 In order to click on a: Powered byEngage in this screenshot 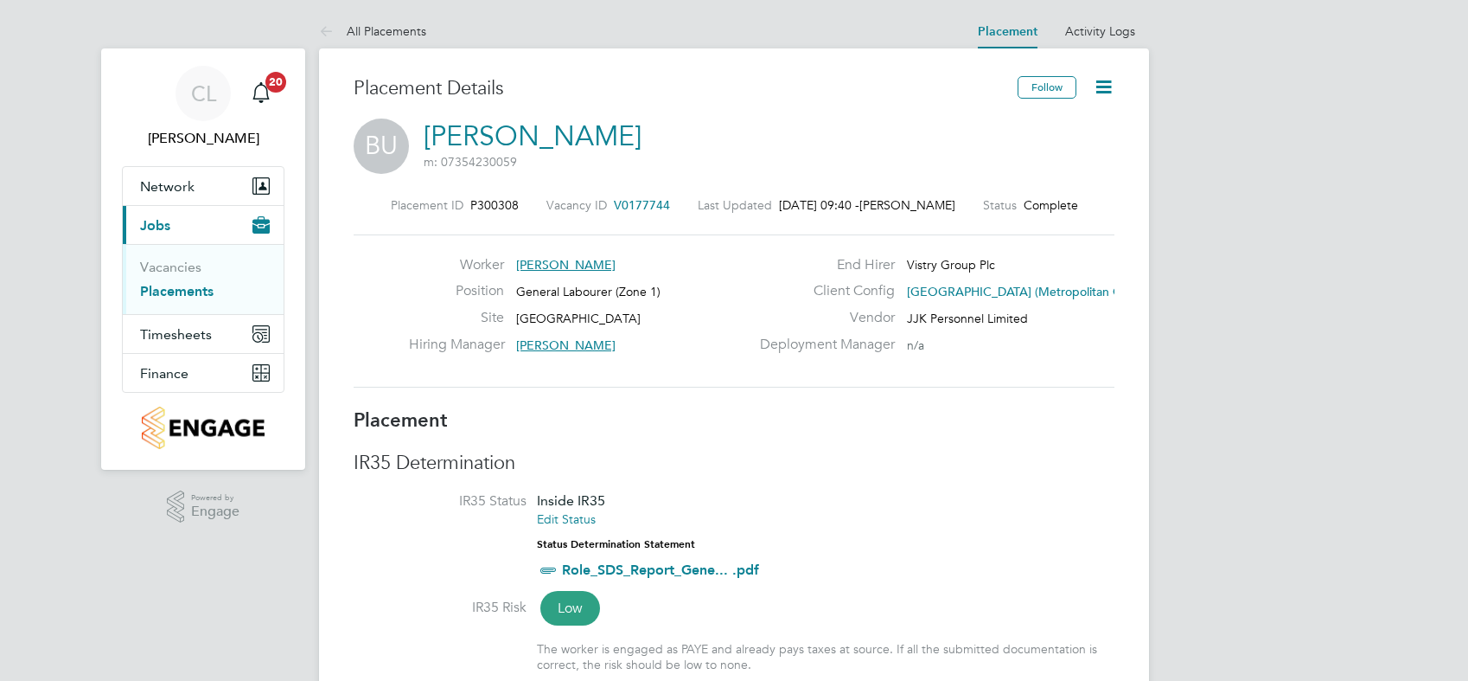, I will do `click(203, 507)`.